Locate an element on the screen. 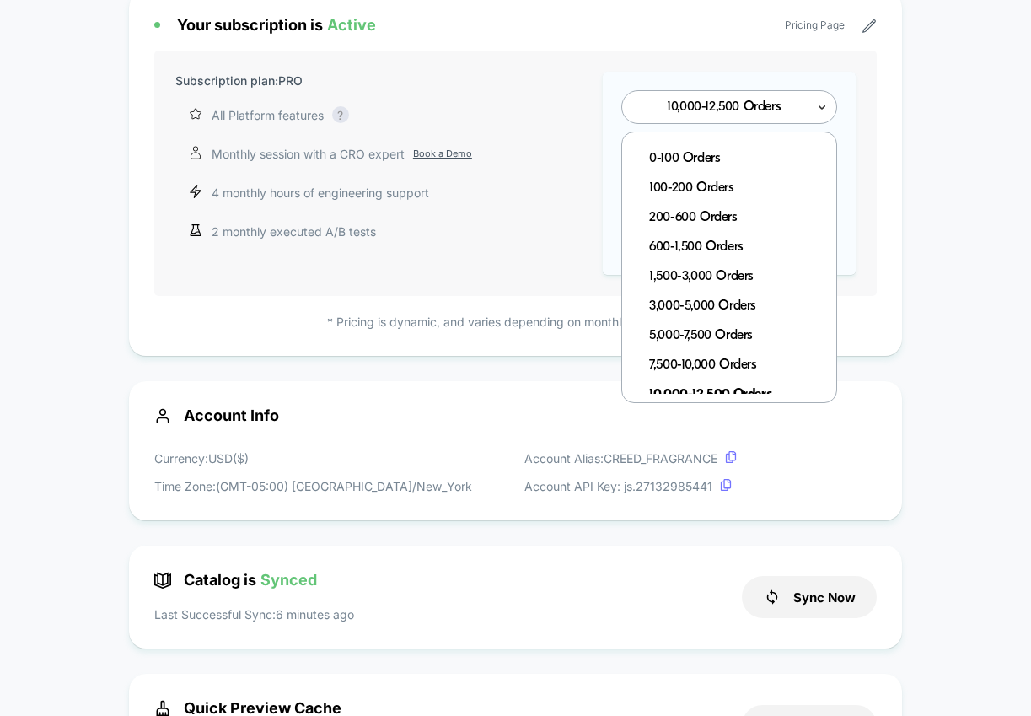 This screenshot has height=716, width=1031. p: 2 monthly executed A/B tests is located at coordinates (293, 231).